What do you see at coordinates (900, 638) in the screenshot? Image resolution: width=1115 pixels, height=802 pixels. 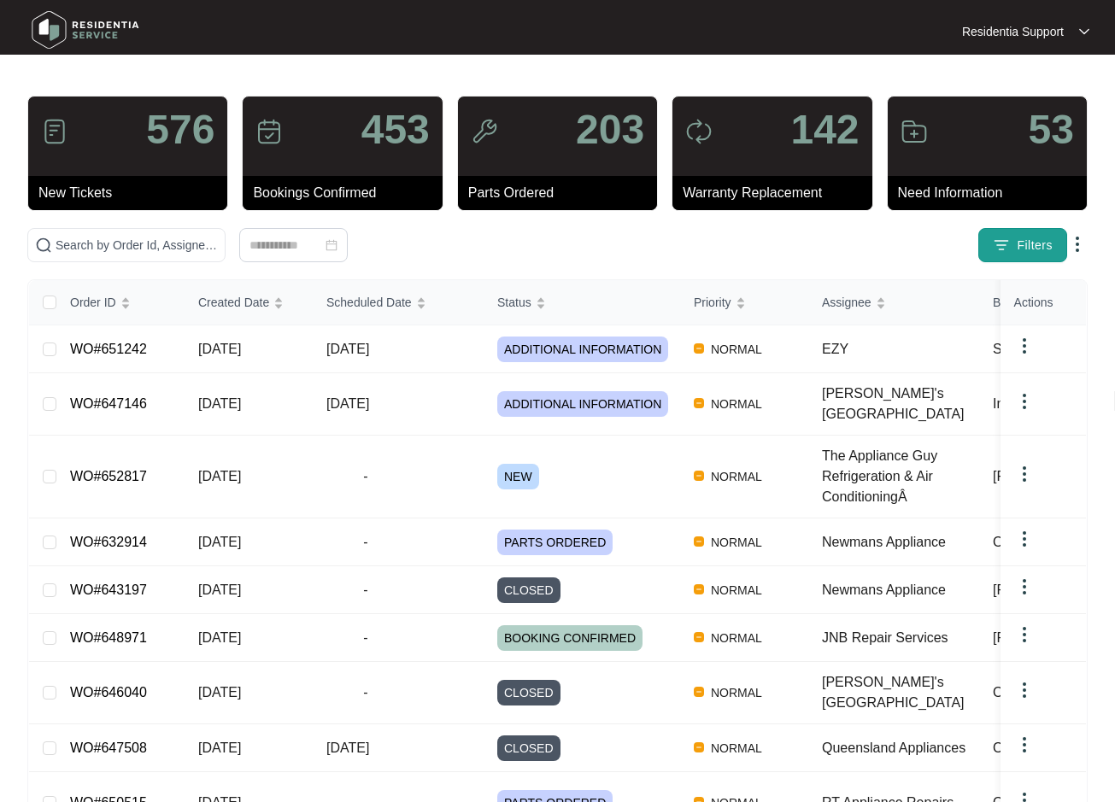 I see `div: JNB Repair Services` at bounding box center [900, 638].